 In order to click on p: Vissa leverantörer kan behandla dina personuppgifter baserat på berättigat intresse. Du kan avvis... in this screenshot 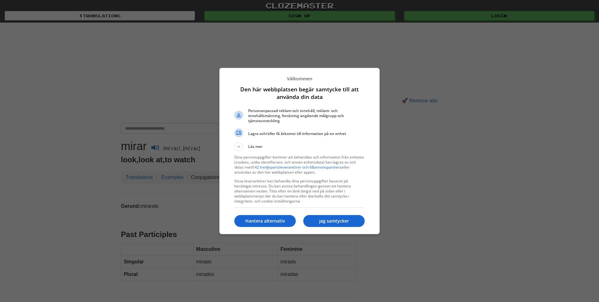, I will do `click(300, 191)`.